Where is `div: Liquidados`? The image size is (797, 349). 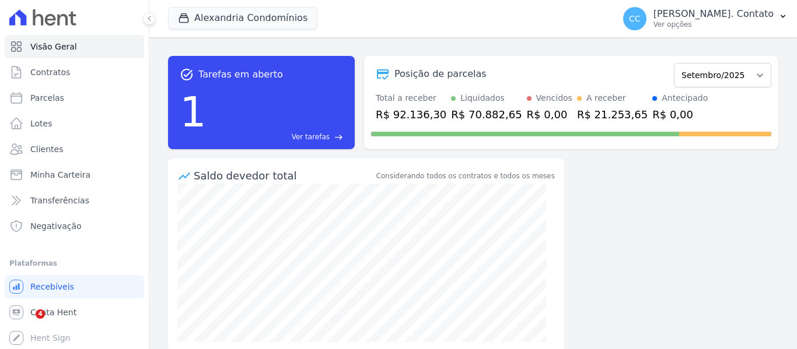
div: Liquidados is located at coordinates (482, 98).